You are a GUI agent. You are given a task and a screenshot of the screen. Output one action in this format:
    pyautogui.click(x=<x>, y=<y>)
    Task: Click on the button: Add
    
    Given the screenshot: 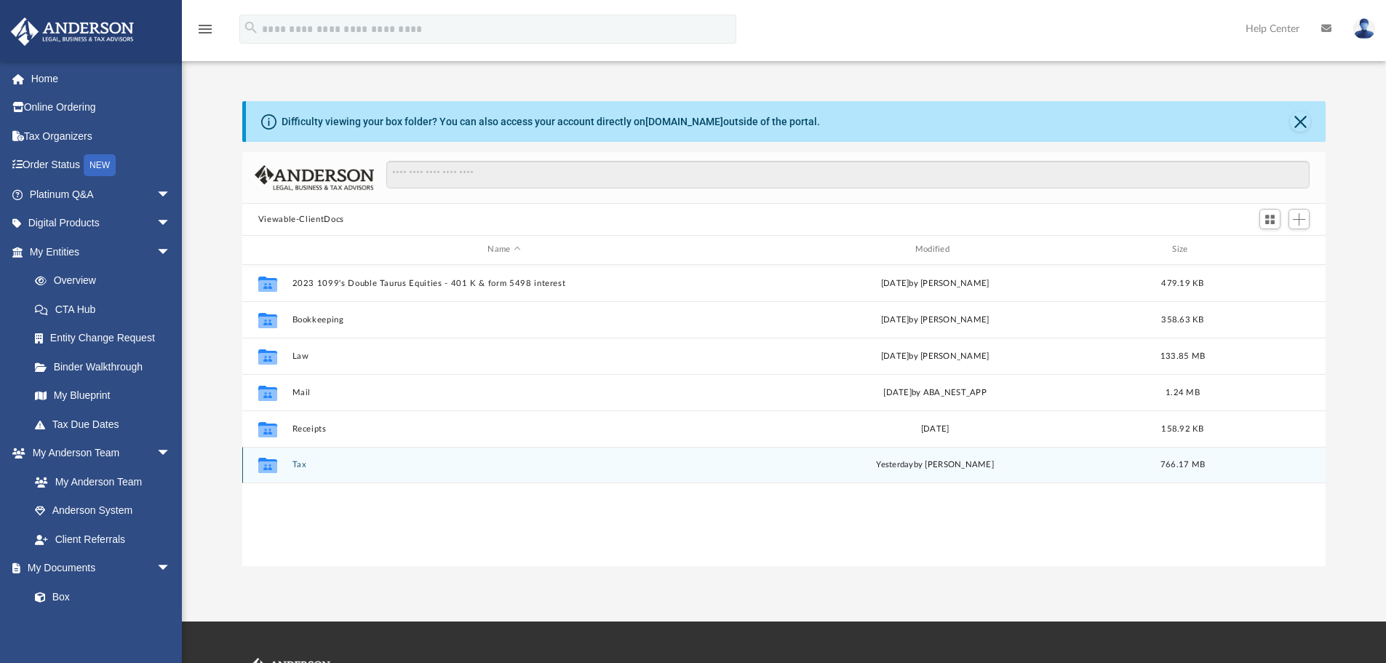 What is the action you would take?
    pyautogui.click(x=1299, y=219)
    